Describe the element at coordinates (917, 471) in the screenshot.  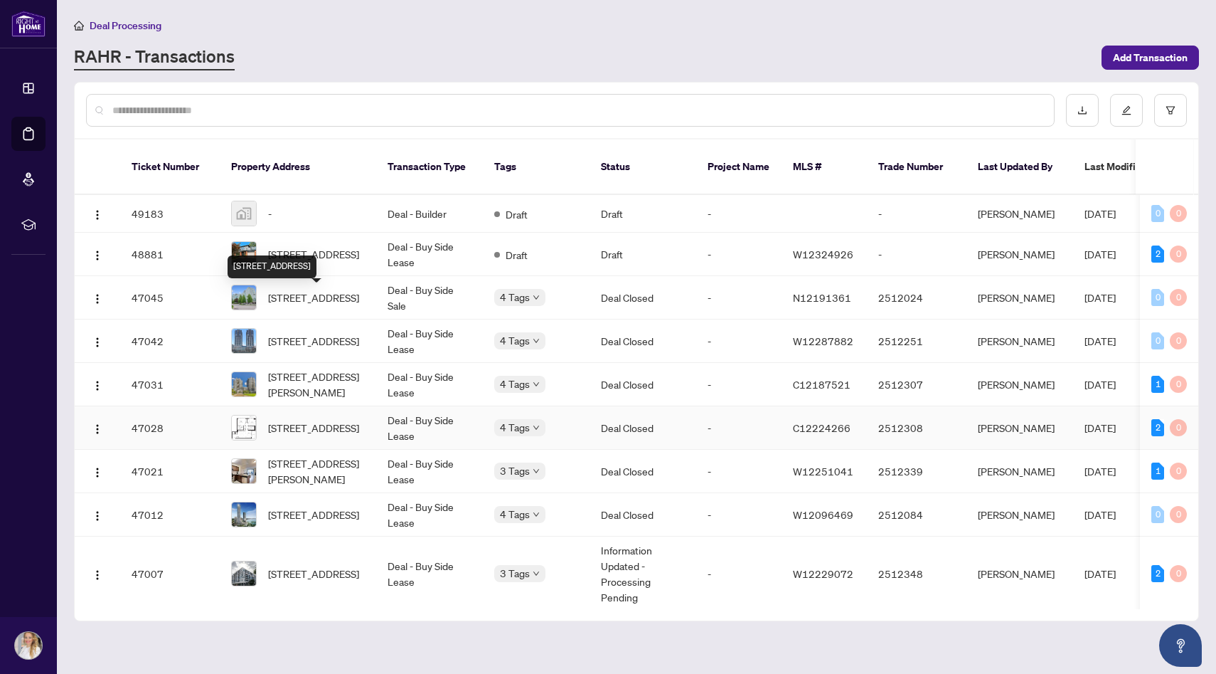
I see `td: 2512339` at that location.